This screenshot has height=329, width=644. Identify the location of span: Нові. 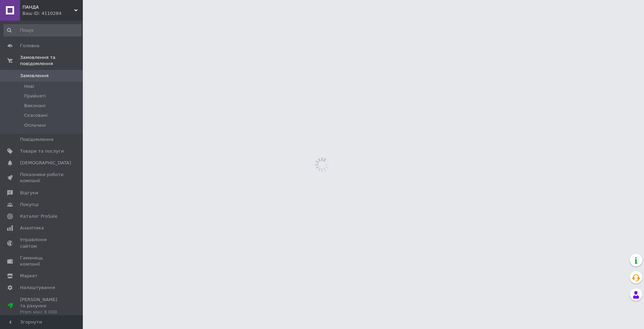
(29, 87).